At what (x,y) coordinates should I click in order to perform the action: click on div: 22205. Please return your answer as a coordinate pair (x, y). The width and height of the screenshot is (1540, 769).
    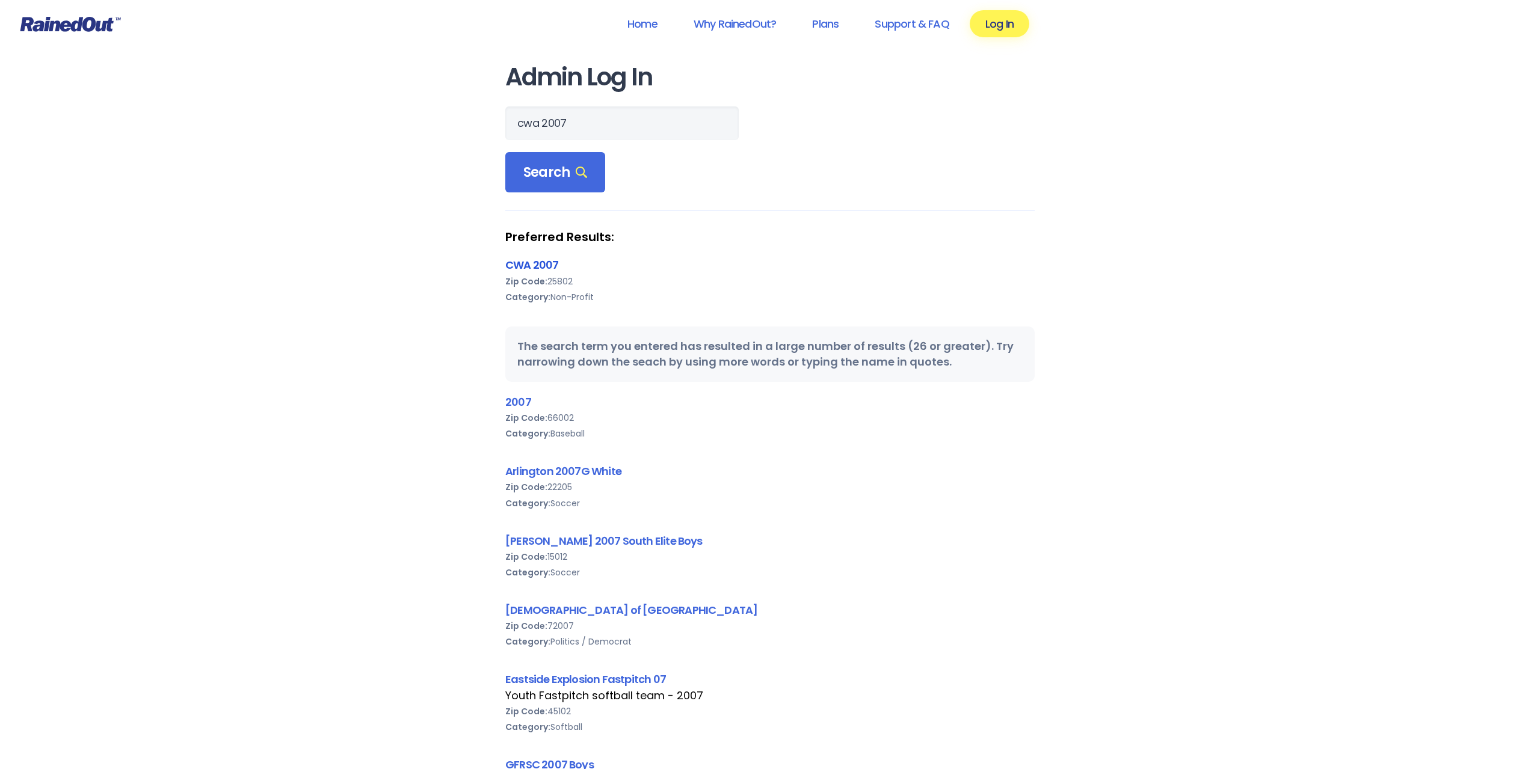
    Looking at the image, I should click on (770, 487).